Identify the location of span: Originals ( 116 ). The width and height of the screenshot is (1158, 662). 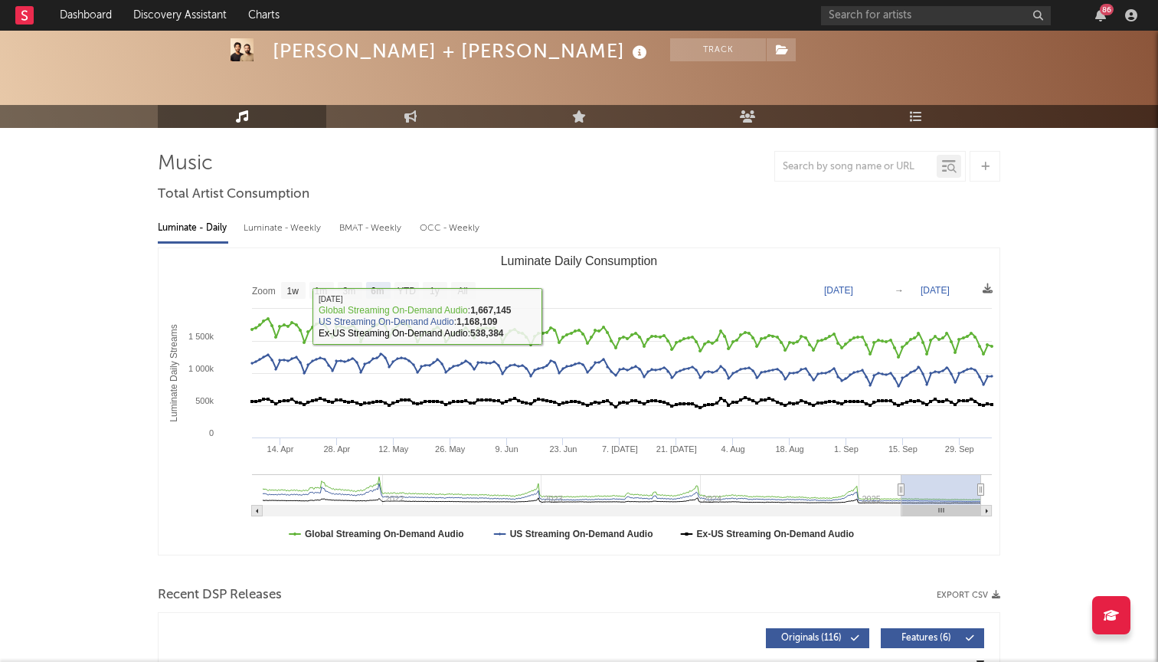
(811, 638).